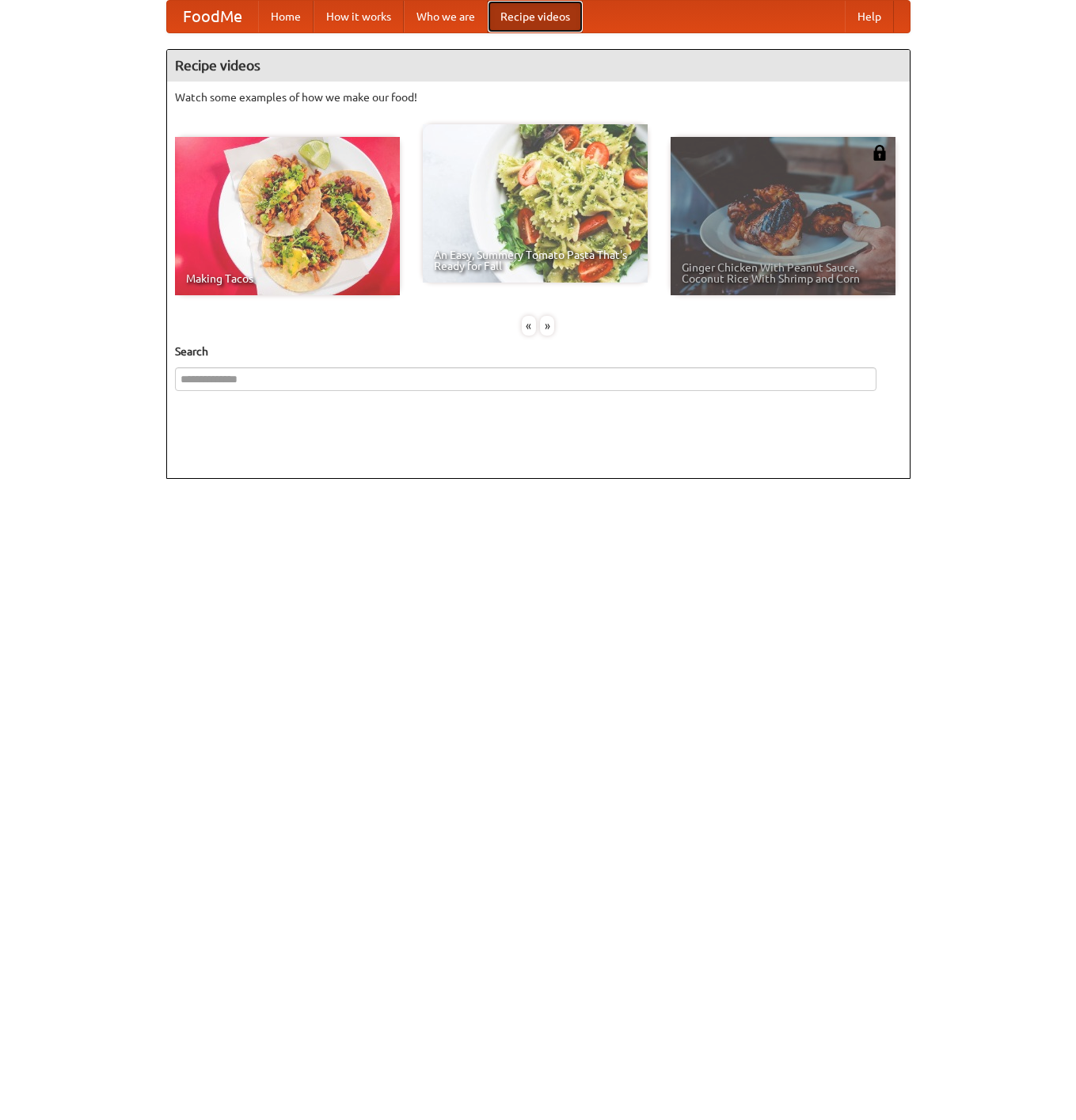 The image size is (1076, 1120). Describe the element at coordinates (535, 261) in the screenshot. I see `span: An Easy, Summery Tomato Pasta That's Ready for Fall` at that location.